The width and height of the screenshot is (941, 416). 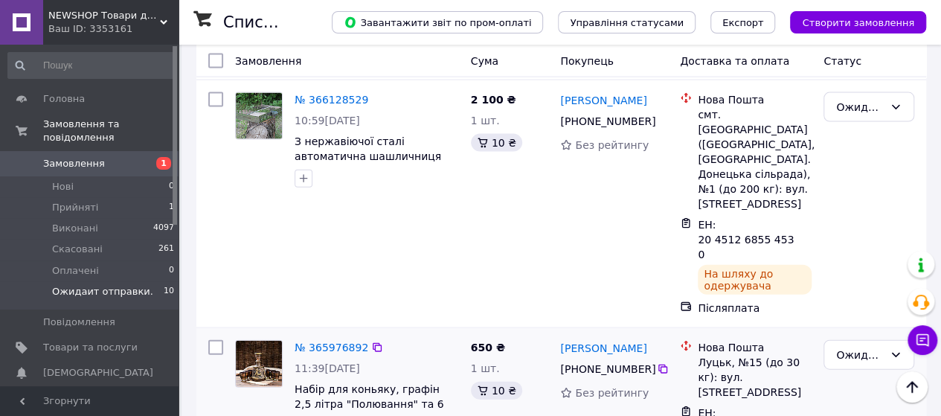 What do you see at coordinates (858, 22) in the screenshot?
I see `span: Створити замовлення` at bounding box center [858, 22].